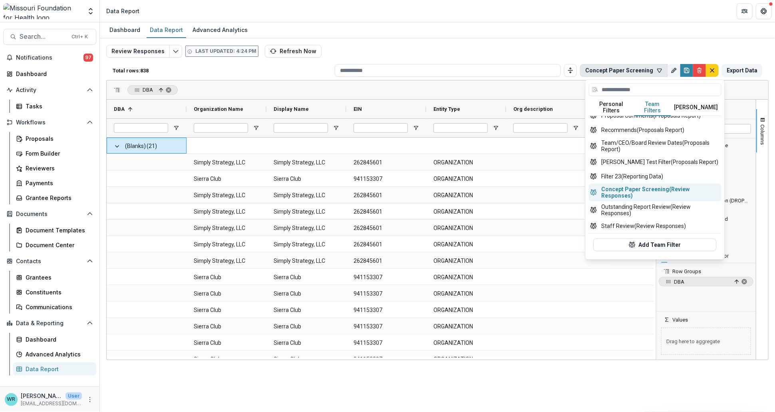 The image size is (775, 412). I want to click on a: Data Report, so click(54, 368).